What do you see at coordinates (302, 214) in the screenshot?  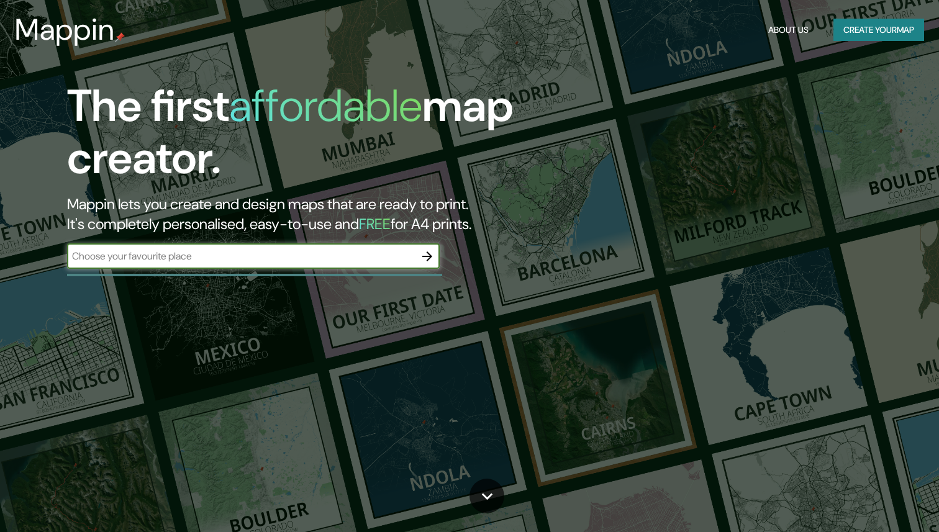 I see `h2: Mappin lets you create and design maps that are ready to print. It's completely personalised, eas...` at bounding box center [302, 214].